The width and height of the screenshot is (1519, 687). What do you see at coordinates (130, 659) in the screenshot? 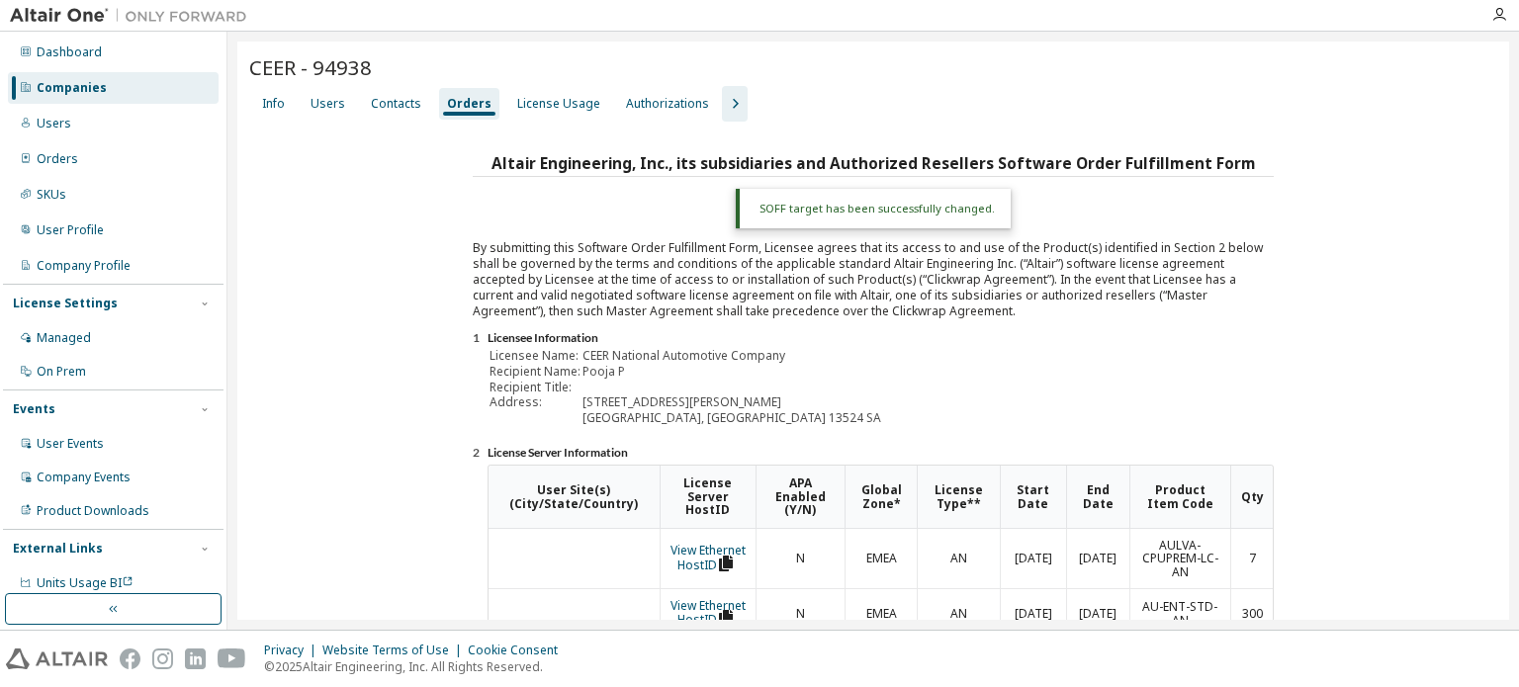
I see `img: facebook.svg` at bounding box center [130, 659].